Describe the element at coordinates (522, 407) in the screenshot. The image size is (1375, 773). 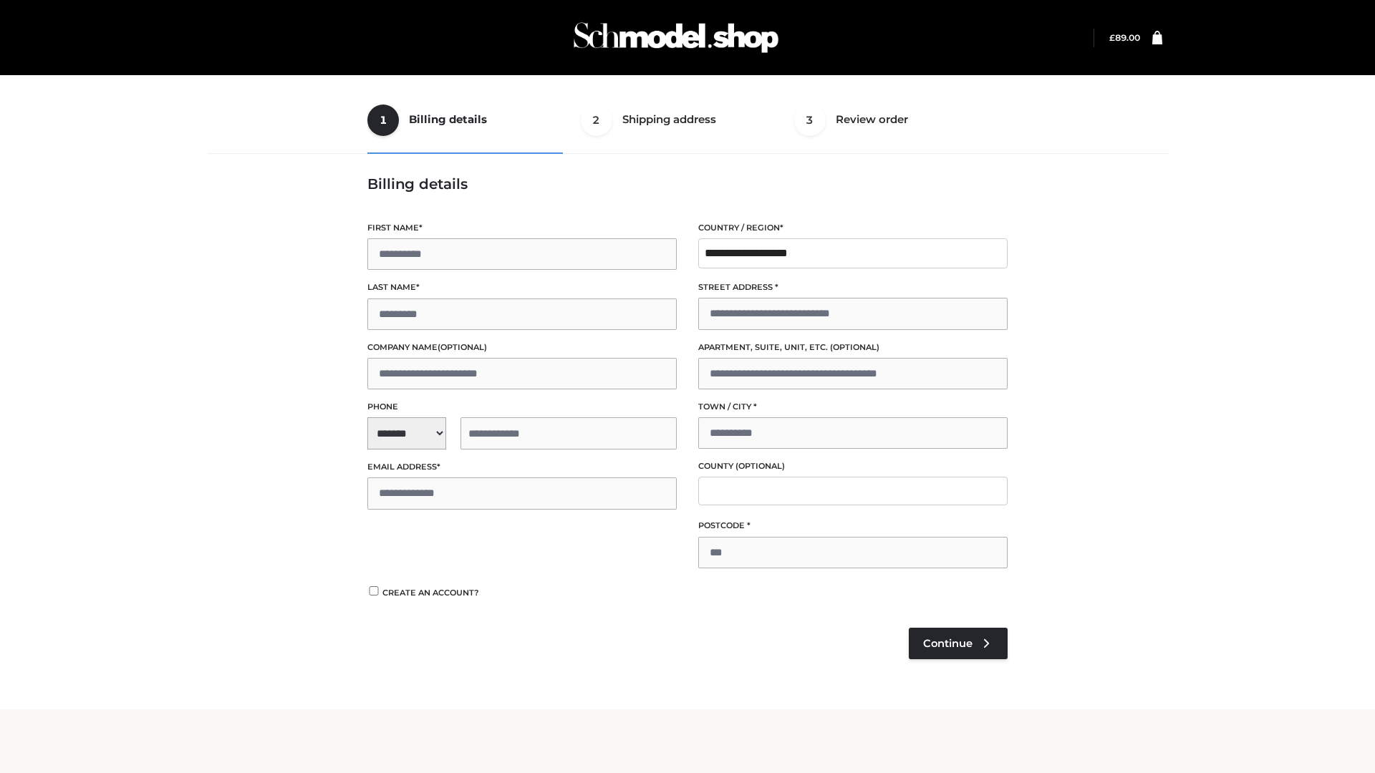
I see `label: Phone` at that location.